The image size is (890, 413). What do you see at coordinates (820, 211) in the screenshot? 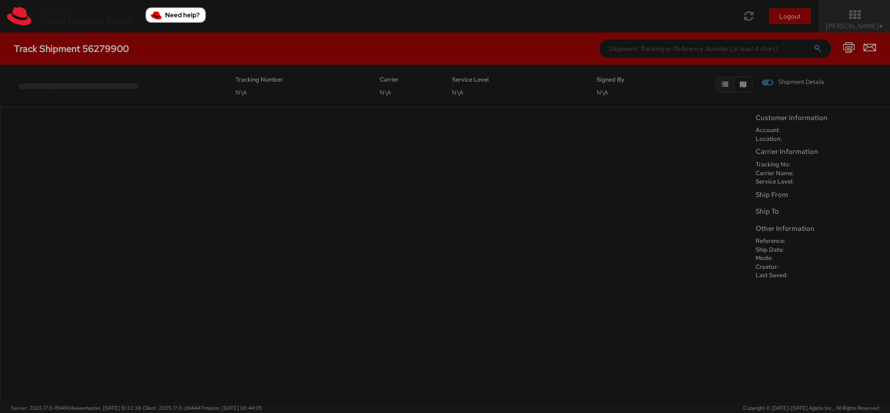
I see `h5: Ship To` at bounding box center [820, 211].